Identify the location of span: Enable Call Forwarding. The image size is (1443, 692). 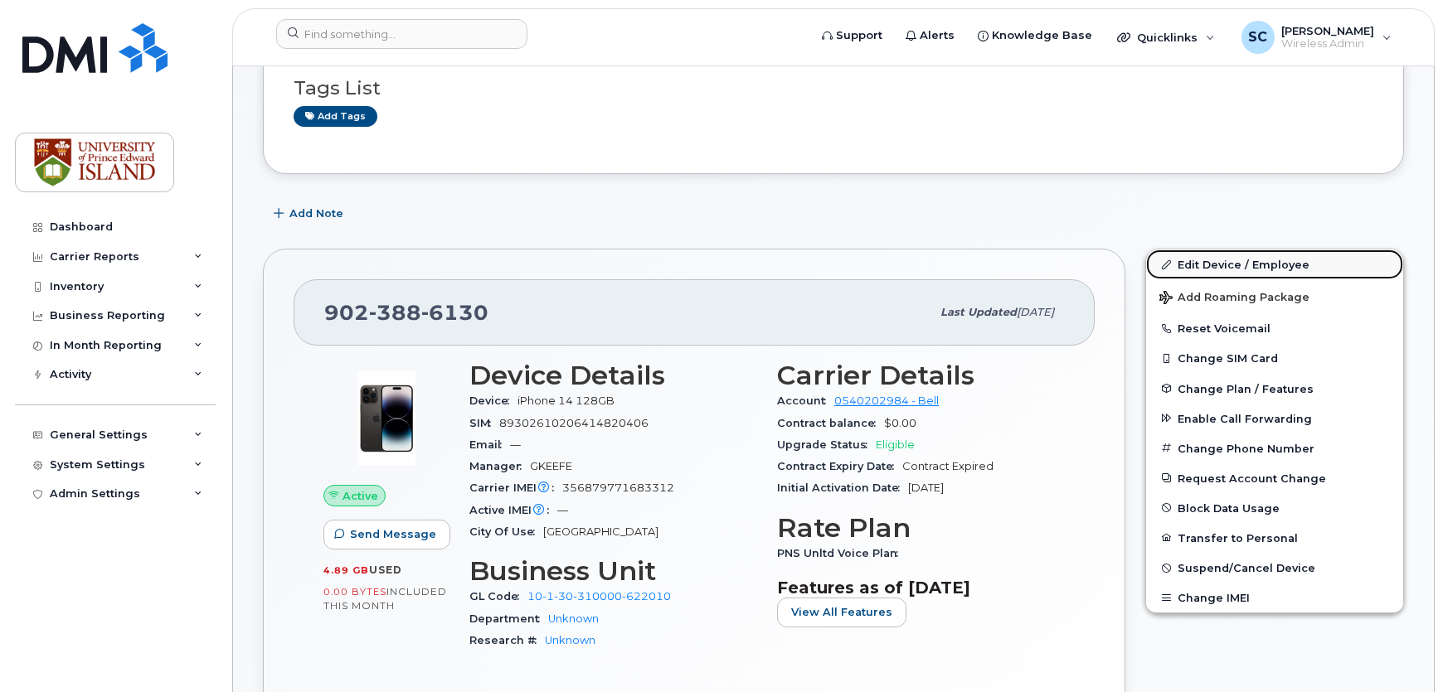
(1244, 418).